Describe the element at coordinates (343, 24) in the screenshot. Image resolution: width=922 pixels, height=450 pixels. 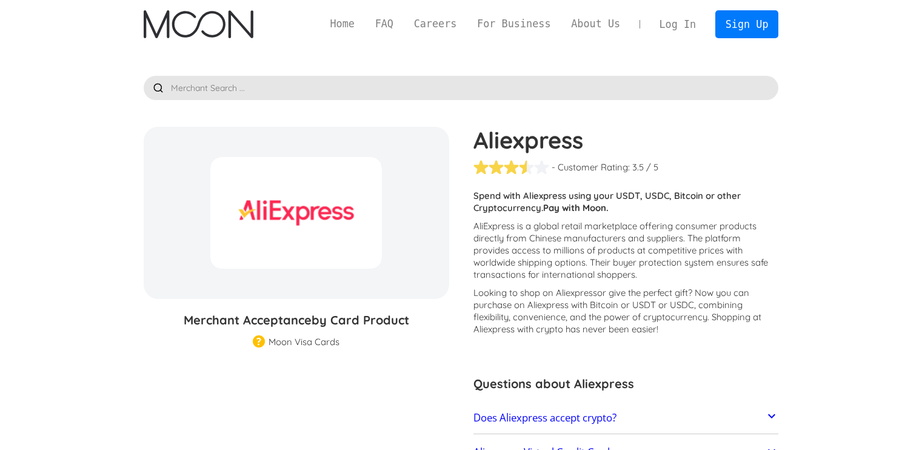
I see `a: Home` at that location.